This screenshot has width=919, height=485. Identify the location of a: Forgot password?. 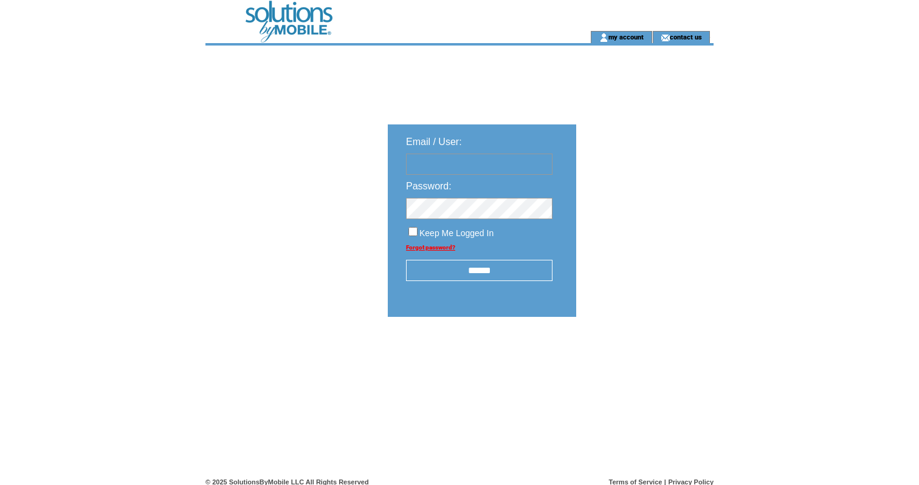
(430, 247).